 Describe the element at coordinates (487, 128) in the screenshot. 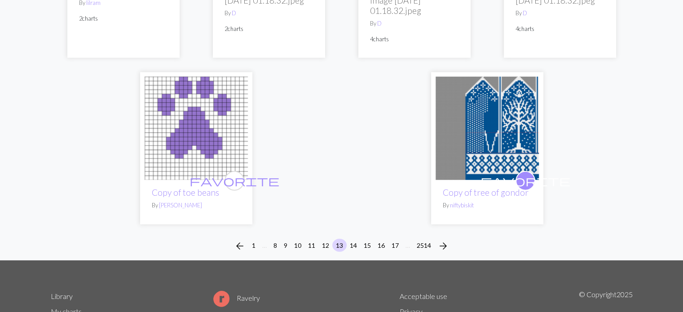

I see `img: tree of gondor` at that location.